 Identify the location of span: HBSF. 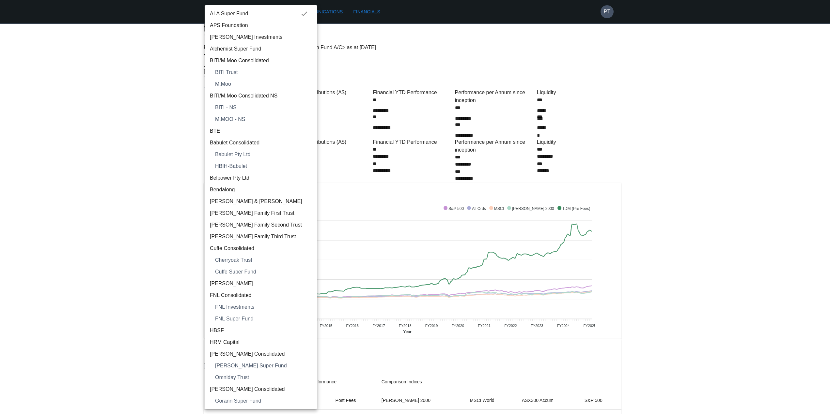
(261, 331).